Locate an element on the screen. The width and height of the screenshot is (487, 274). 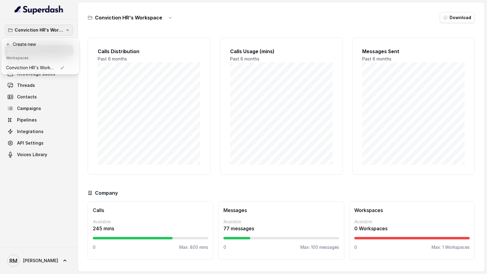
header: Workspaces is located at coordinates (40, 57).